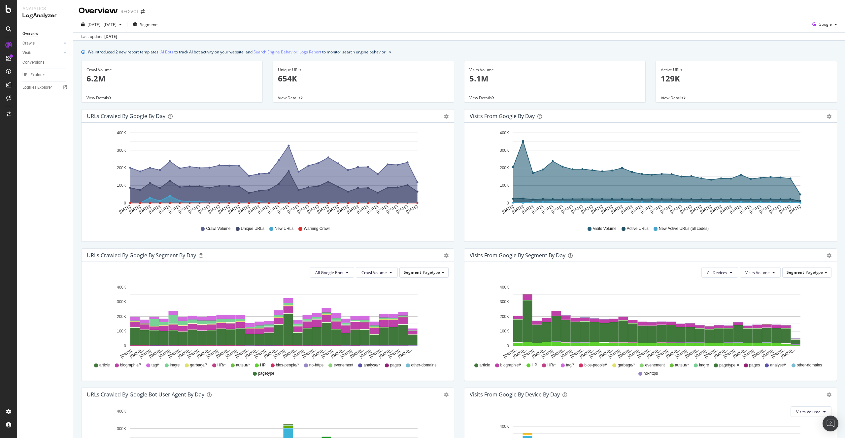 Image resolution: width=845 pixels, height=438 pixels. What do you see at coordinates (518, 255) in the screenshot?
I see `div: Visits from Google By Segment By Day` at bounding box center [518, 255].